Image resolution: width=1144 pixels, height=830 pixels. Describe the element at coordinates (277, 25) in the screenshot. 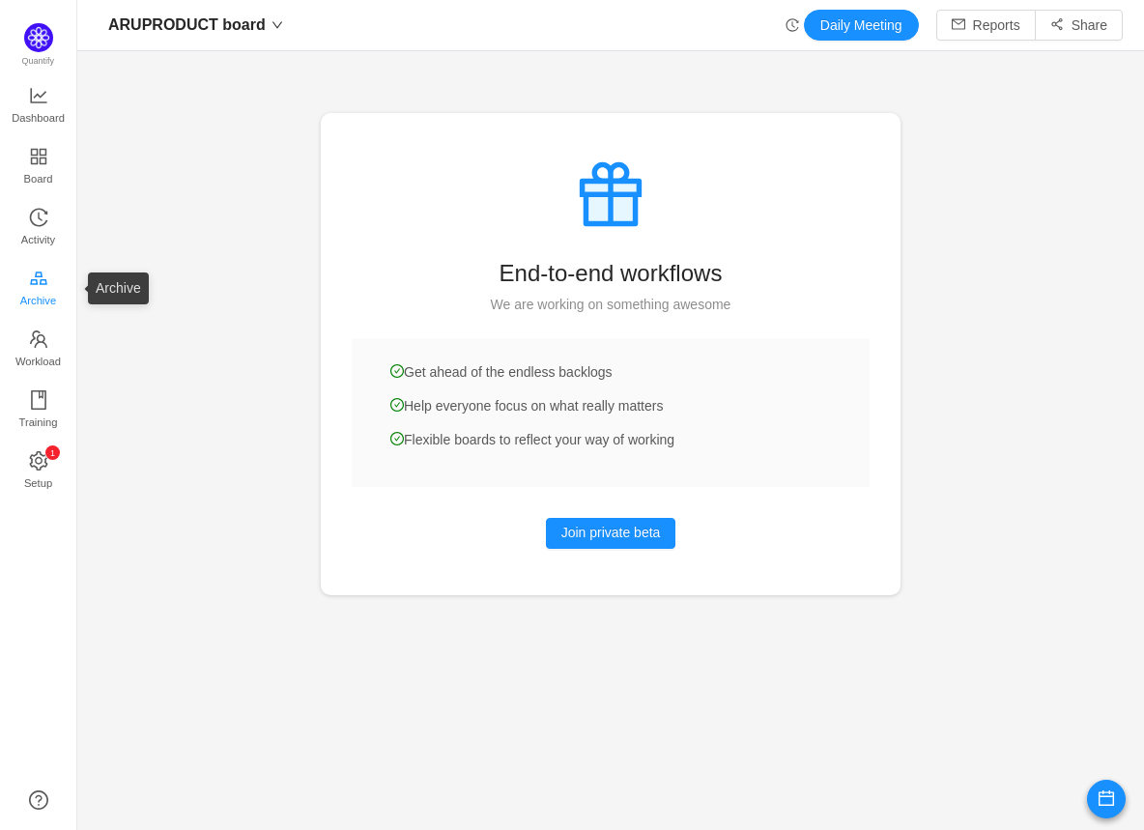

I see `i: icon: down` at that location.